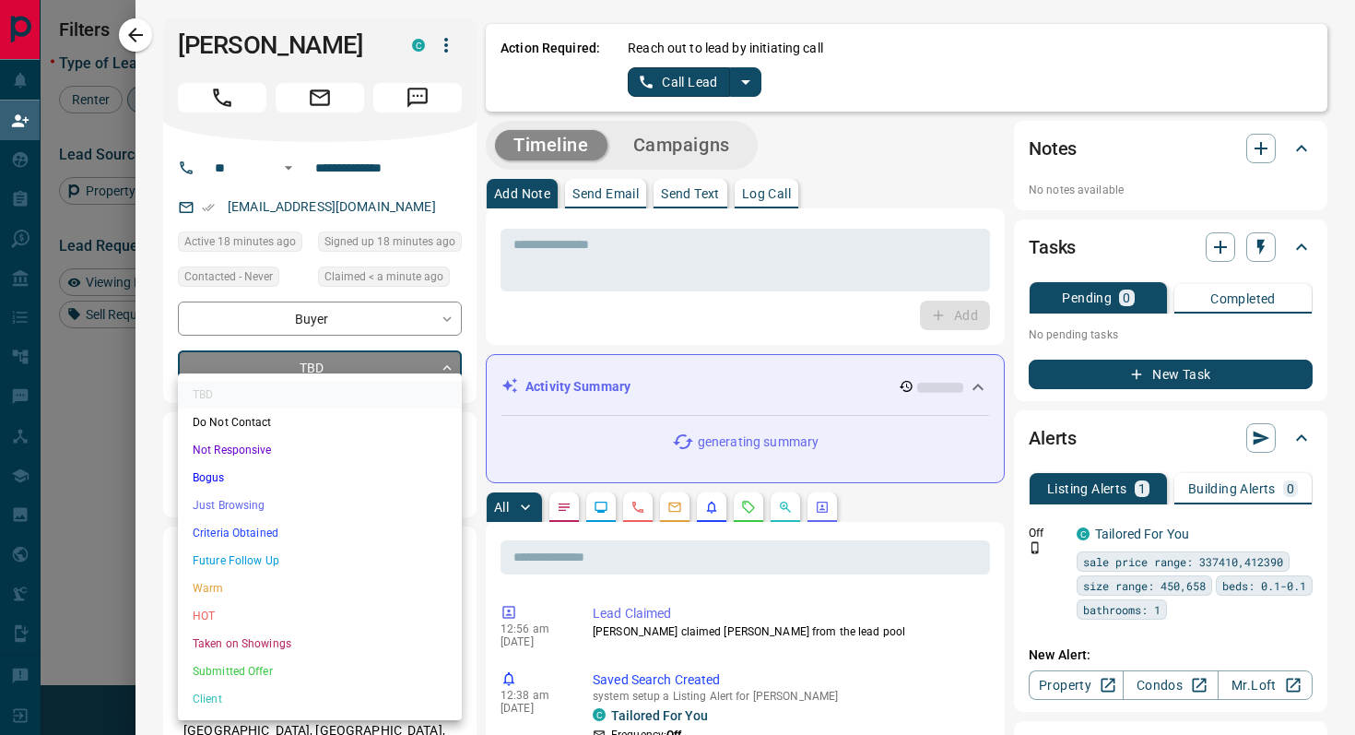 This screenshot has height=735, width=1355. What do you see at coordinates (320, 505) in the screenshot?
I see `li: Just Browsing` at bounding box center [320, 505].